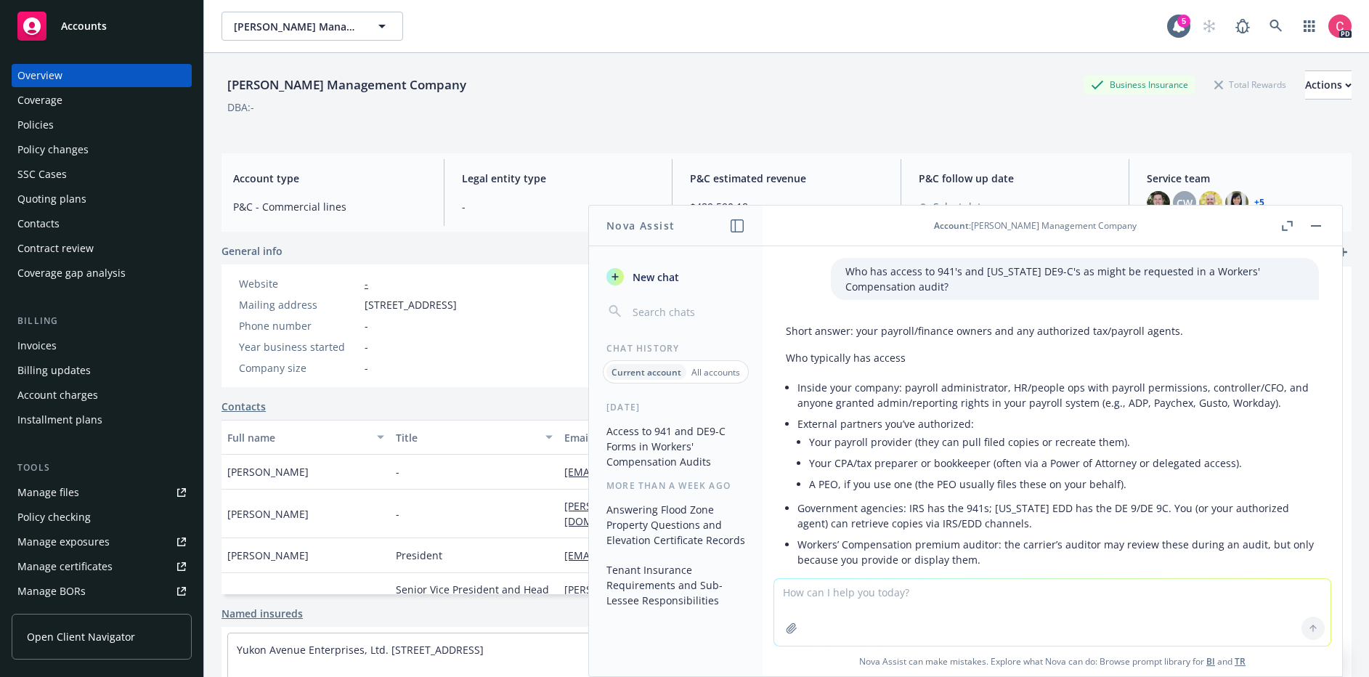 This screenshot has height=677, width=1369. What do you see at coordinates (299, 283) in the screenshot?
I see `div: Website` at bounding box center [299, 283].